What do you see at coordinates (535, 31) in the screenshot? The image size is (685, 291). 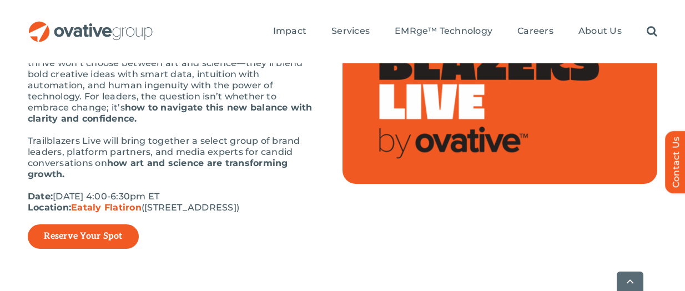 I see `span: Careers` at bounding box center [535, 31].